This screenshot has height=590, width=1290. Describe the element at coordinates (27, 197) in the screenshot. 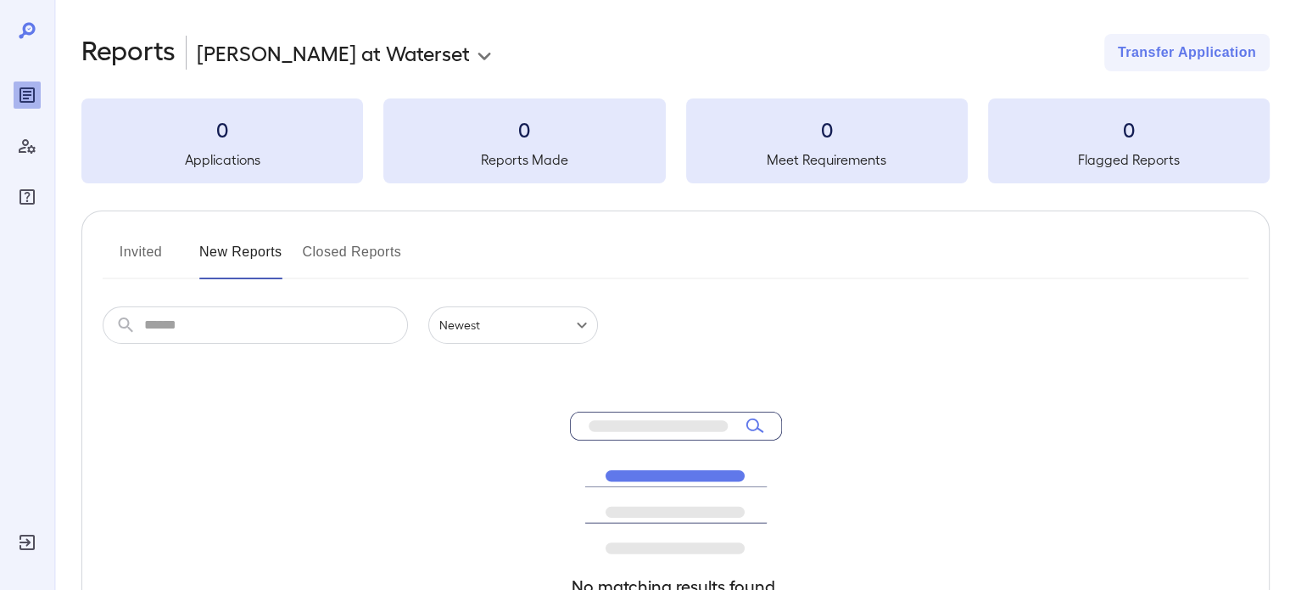

I see `div: FAQ` at that location.